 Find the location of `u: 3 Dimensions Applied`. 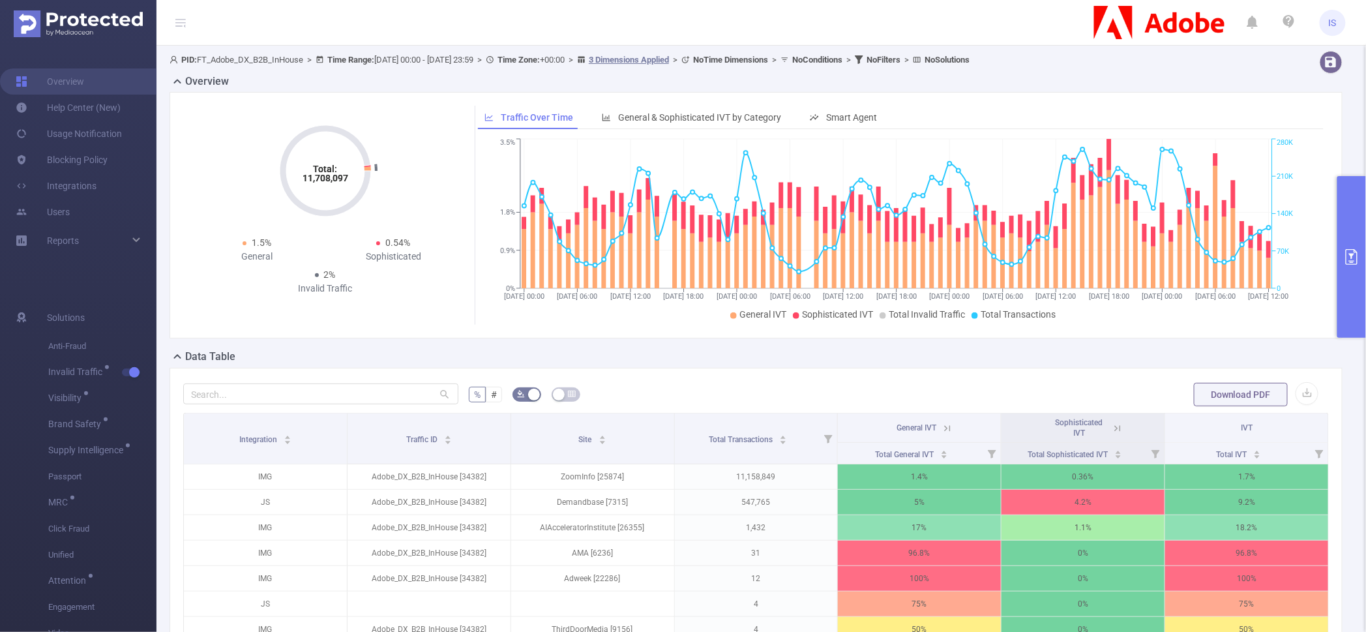

u: 3 Dimensions Applied is located at coordinates (629, 59).